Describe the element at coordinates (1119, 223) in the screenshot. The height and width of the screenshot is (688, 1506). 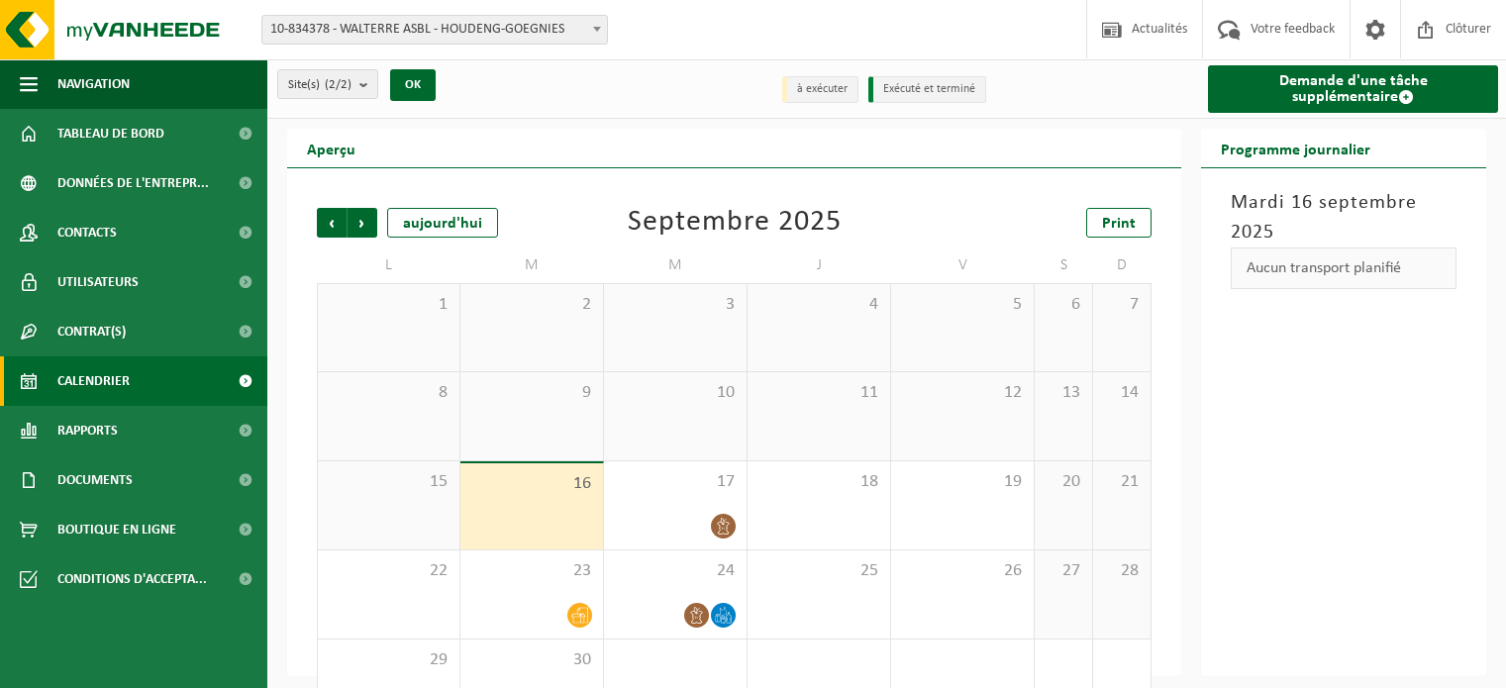
I see `a: Print` at that location.